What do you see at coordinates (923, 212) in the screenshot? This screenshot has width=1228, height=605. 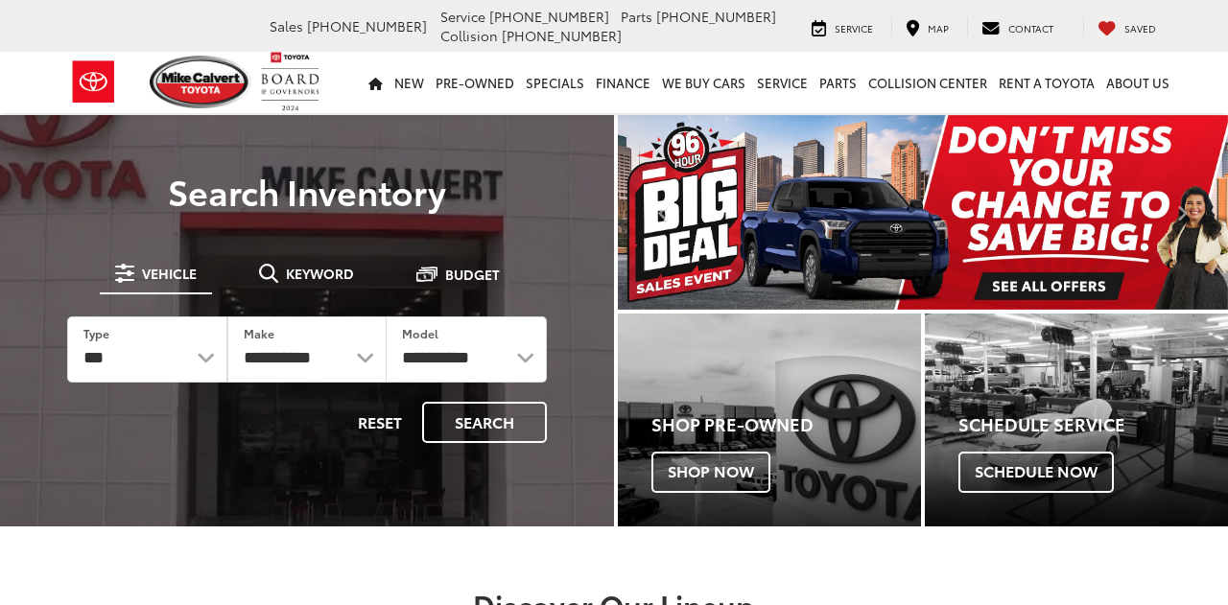 I see `a: Big Deal Sales Event` at bounding box center [923, 212].